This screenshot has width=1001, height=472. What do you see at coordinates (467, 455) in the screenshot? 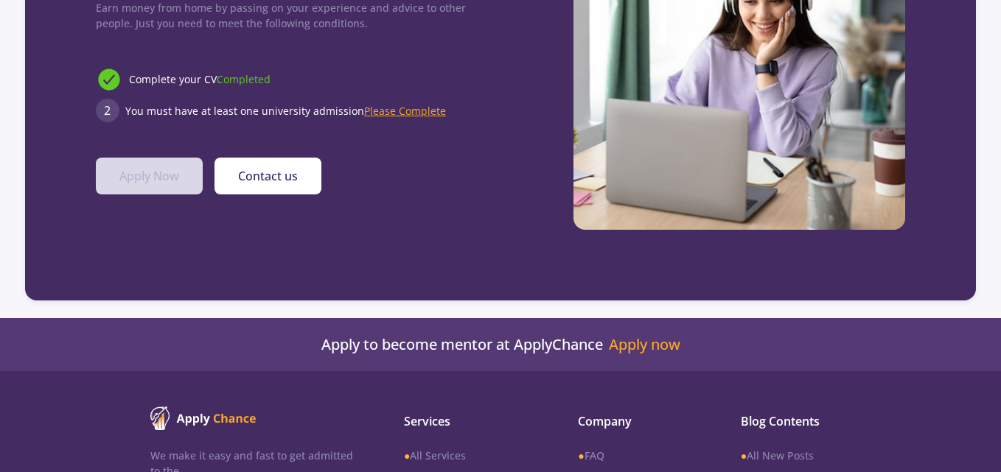
I see `a: ●All Services` at bounding box center [467, 455].